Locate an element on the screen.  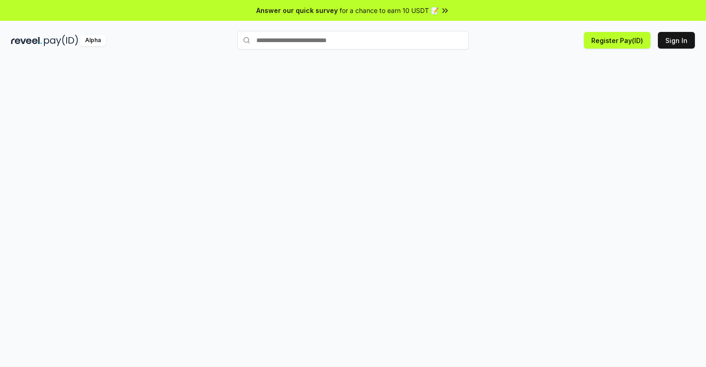
img: pay_id is located at coordinates (61, 40).